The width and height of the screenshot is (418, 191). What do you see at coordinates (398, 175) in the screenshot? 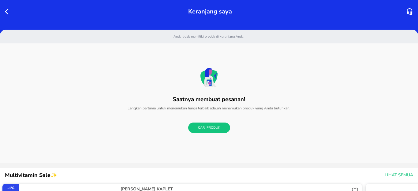
I see `button: Lihat Semua` at bounding box center [398, 175].